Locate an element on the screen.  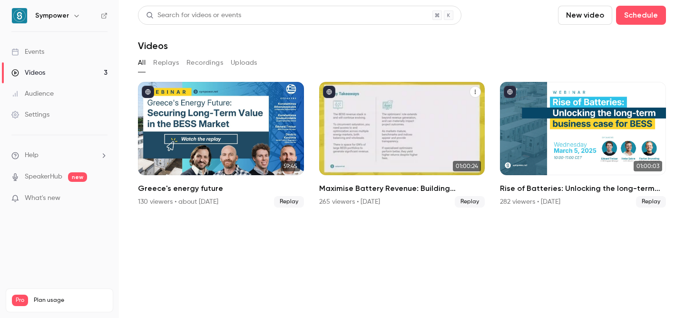
div: Audience is located at coordinates (32, 94).